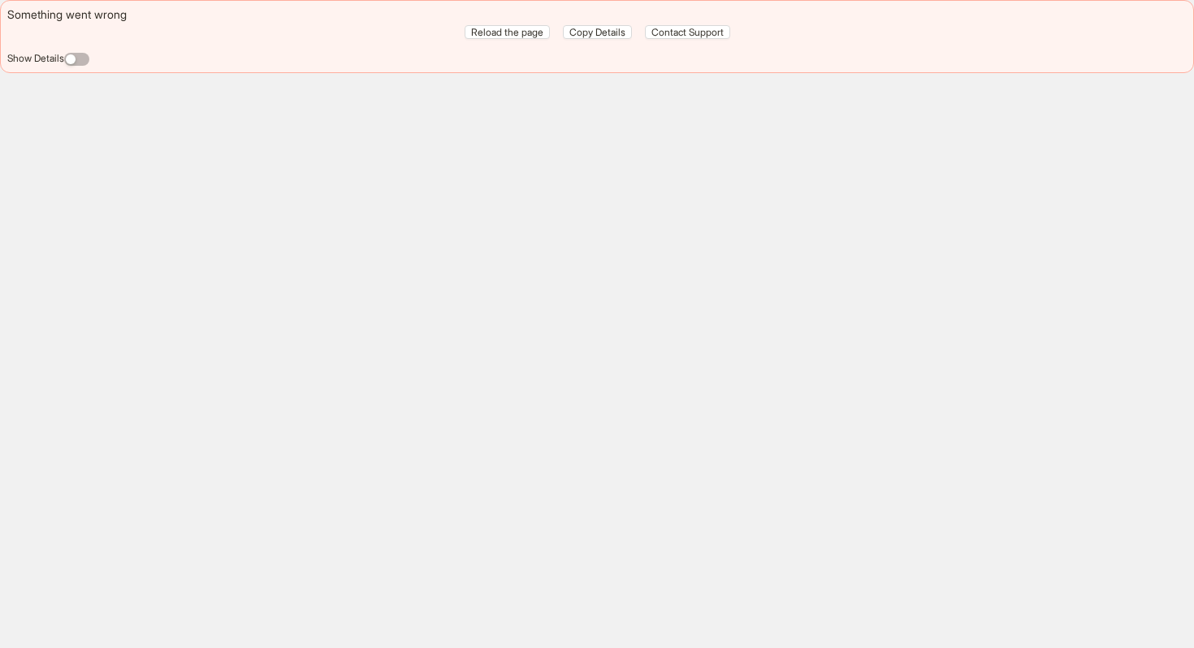 The image size is (1194, 648). Describe the element at coordinates (597, 15) in the screenshot. I see `div: Something went wrong` at that location.